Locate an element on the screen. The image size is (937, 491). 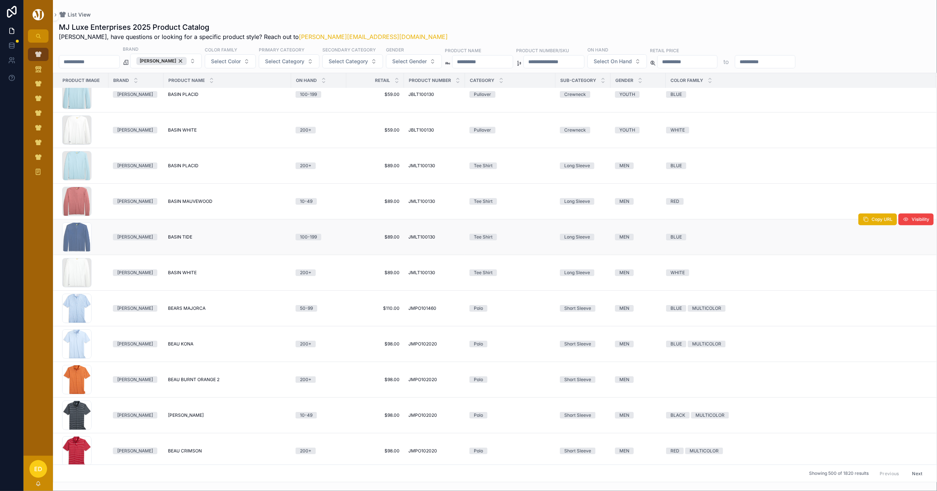
a: RED is located at coordinates (796, 201).